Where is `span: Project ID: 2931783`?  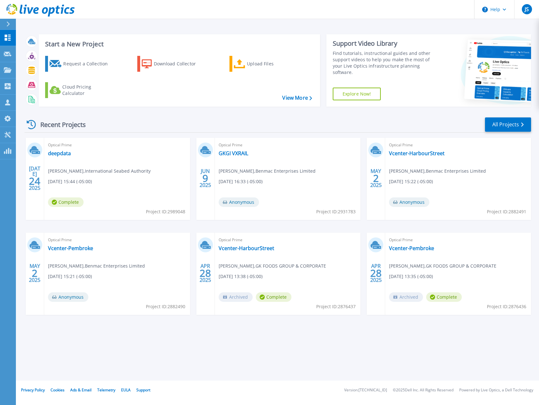 span: Project ID: 2931783 is located at coordinates (336, 212).